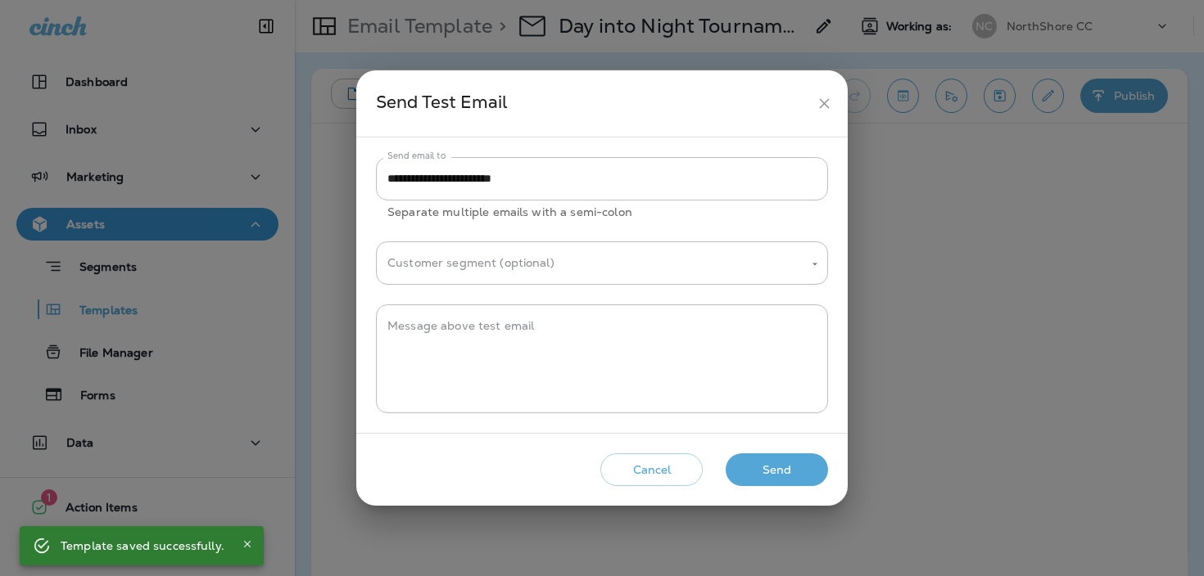  I want to click on label: Send email to, so click(416, 156).